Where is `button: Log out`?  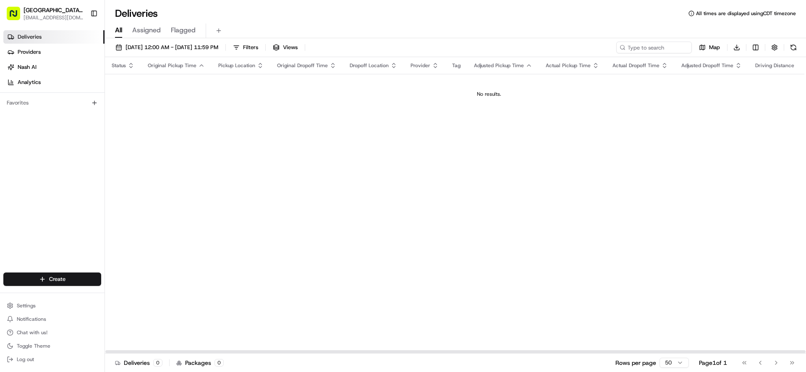 button: Log out is located at coordinates (52, 359).